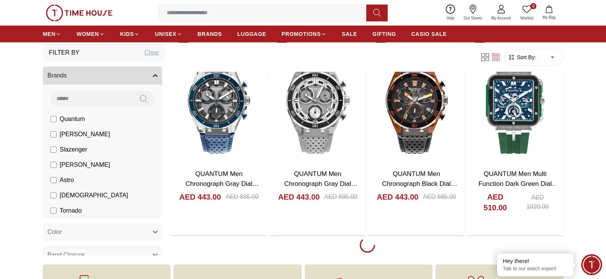 This screenshot has height=279, width=606. What do you see at coordinates (252, 34) in the screenshot?
I see `span: LUGGAGE` at bounding box center [252, 34].